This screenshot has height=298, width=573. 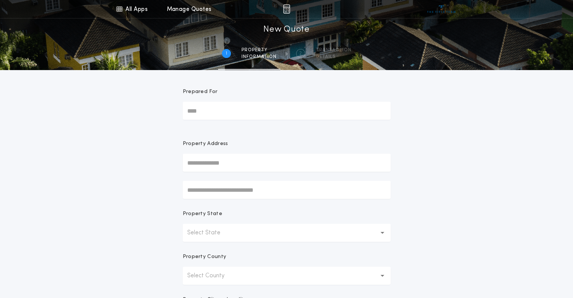 What do you see at coordinates (286, 9) in the screenshot?
I see `img: img` at bounding box center [286, 9].